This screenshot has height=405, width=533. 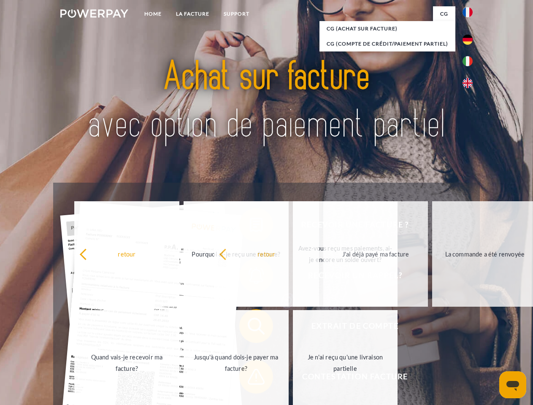 I want to click on div: J'ai déjà payé ma facture, so click(x=375, y=253).